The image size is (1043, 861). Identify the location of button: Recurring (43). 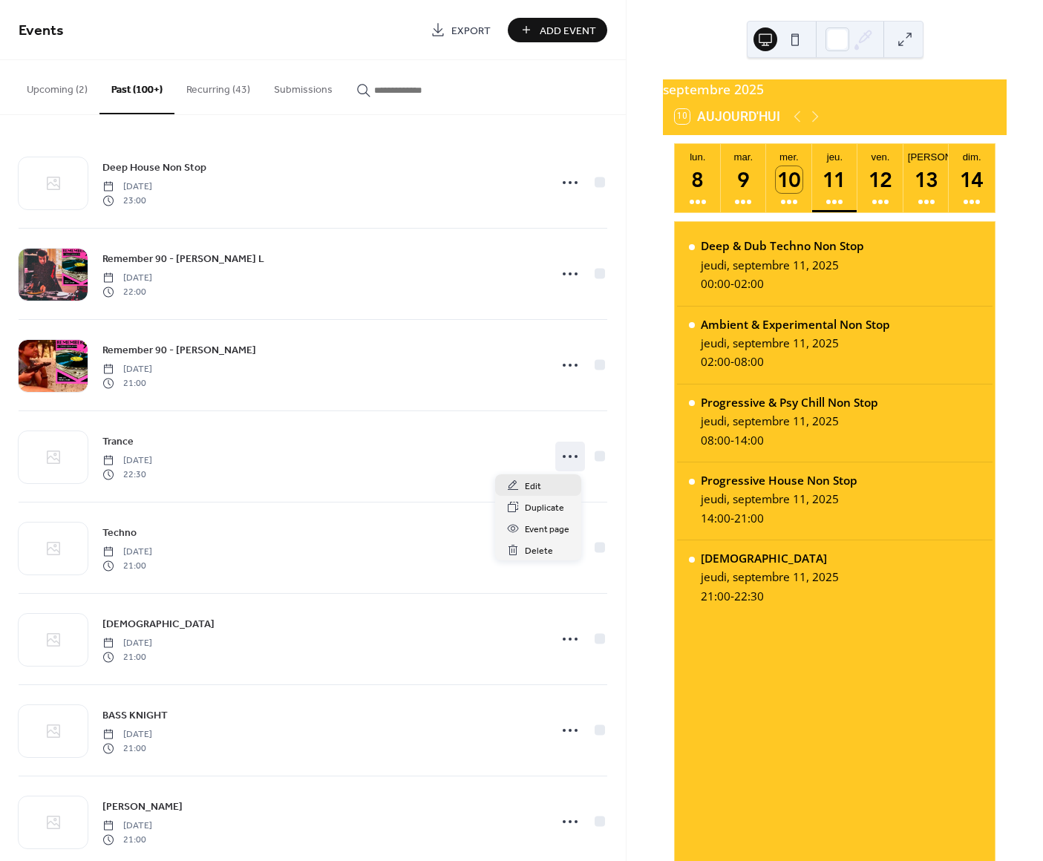
(218, 86).